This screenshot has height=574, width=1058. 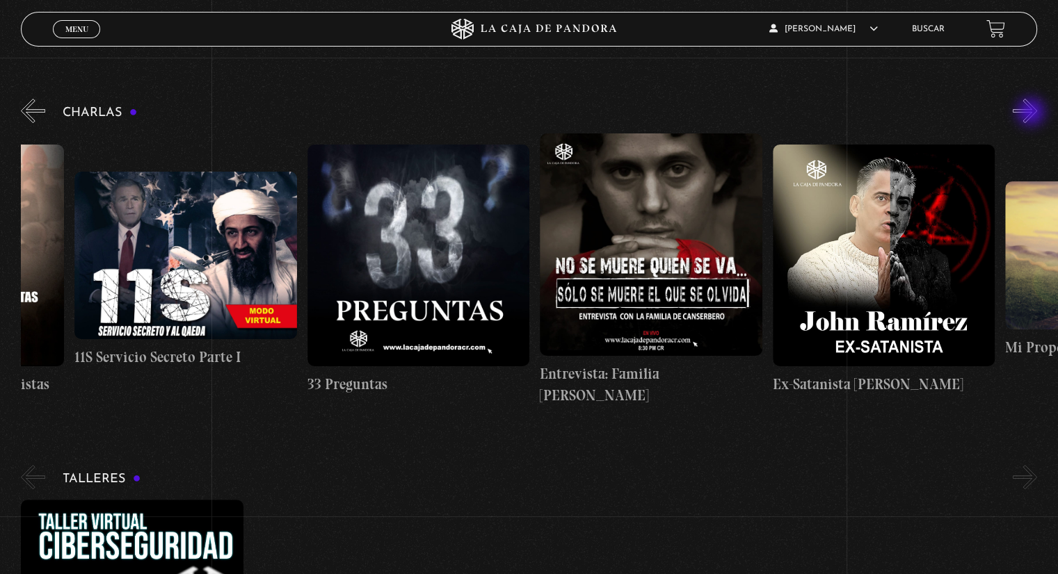 I want to click on a: 11S Servicio Secreto Parte I, so click(x=185, y=270).